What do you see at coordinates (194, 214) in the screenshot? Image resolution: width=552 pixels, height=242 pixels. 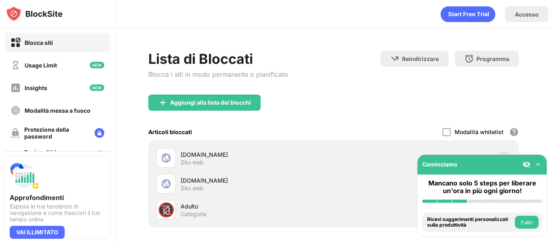 I see `div: Categoria` at bounding box center [194, 214].